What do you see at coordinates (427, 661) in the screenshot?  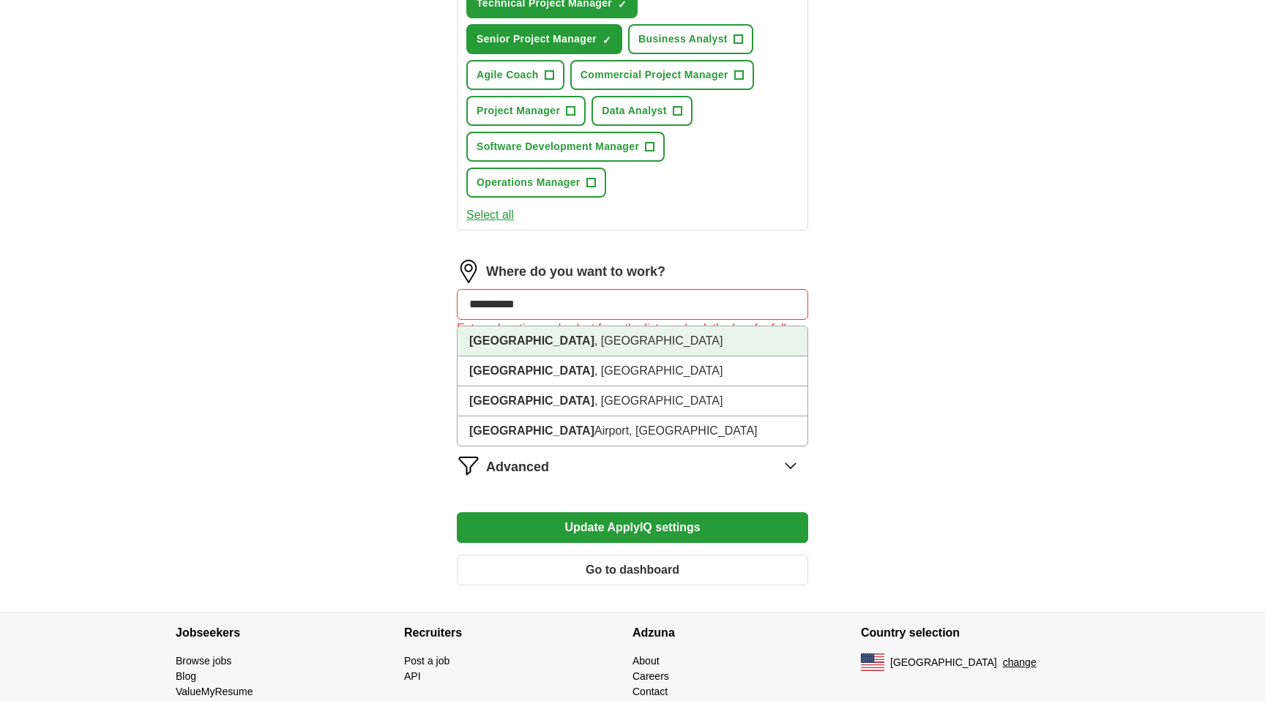 I see `a: Post a job` at bounding box center [427, 661].